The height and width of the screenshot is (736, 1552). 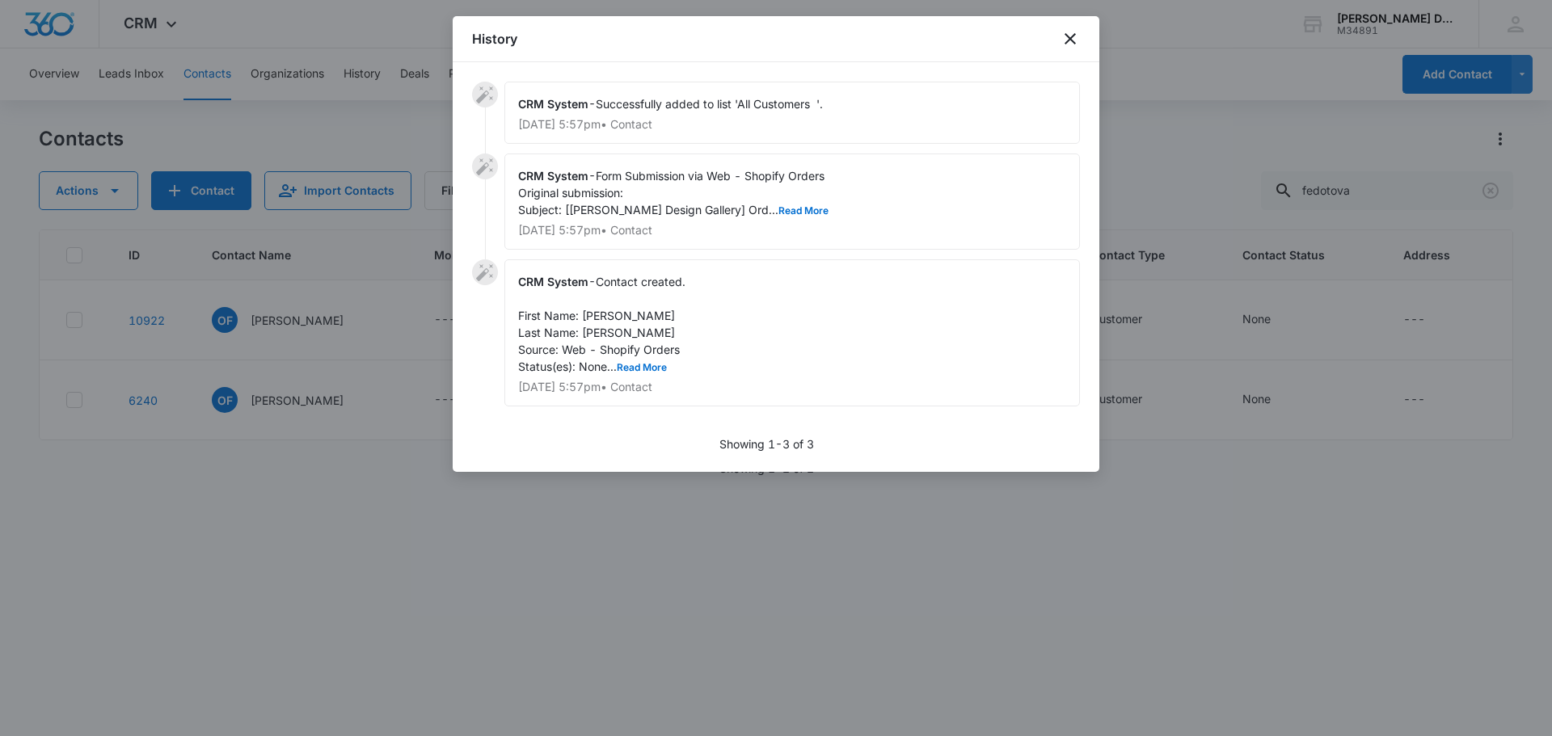 I want to click on button: close, so click(x=1070, y=39).